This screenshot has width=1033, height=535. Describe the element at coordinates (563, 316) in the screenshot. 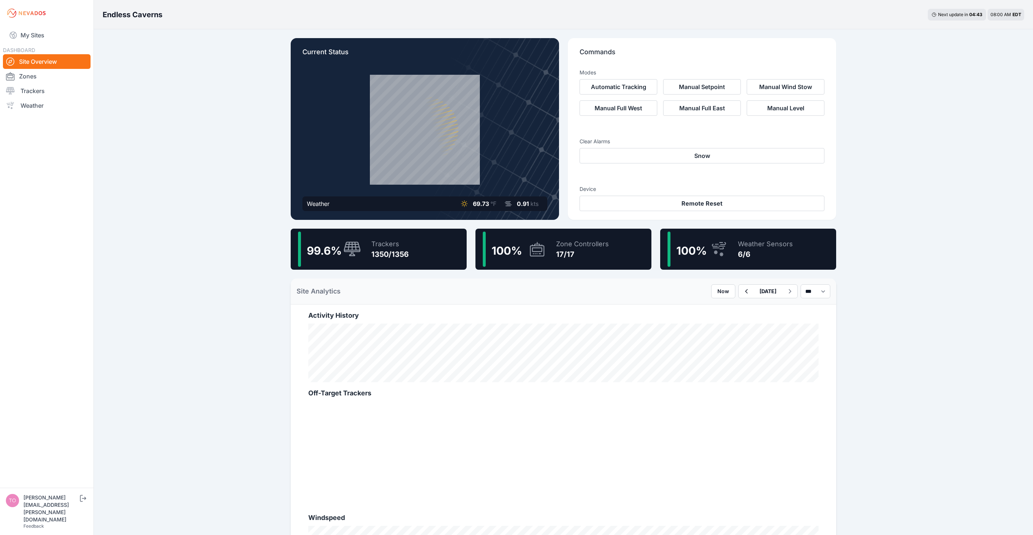

I see `h2: Activity History` at that location.